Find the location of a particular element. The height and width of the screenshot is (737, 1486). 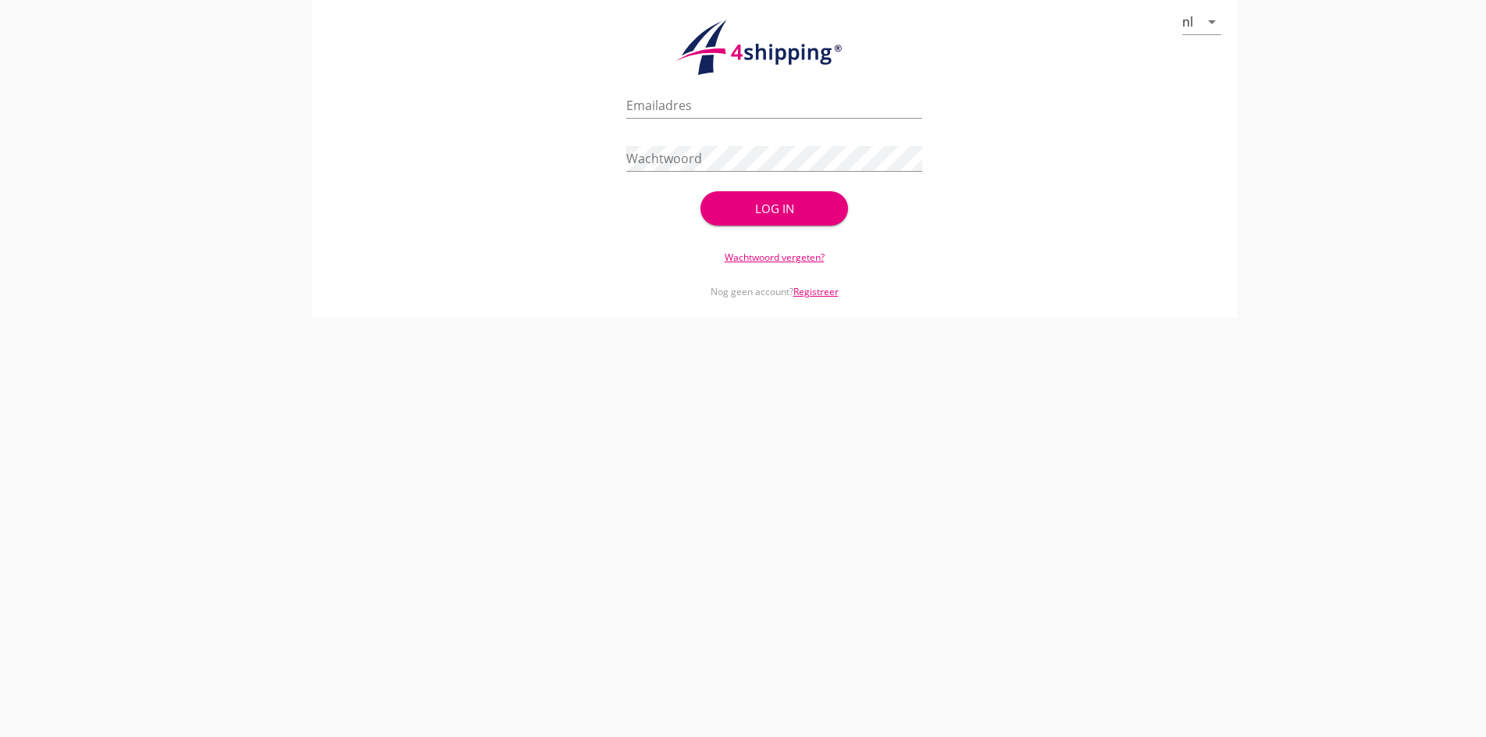

a: Registreer is located at coordinates (816, 291).